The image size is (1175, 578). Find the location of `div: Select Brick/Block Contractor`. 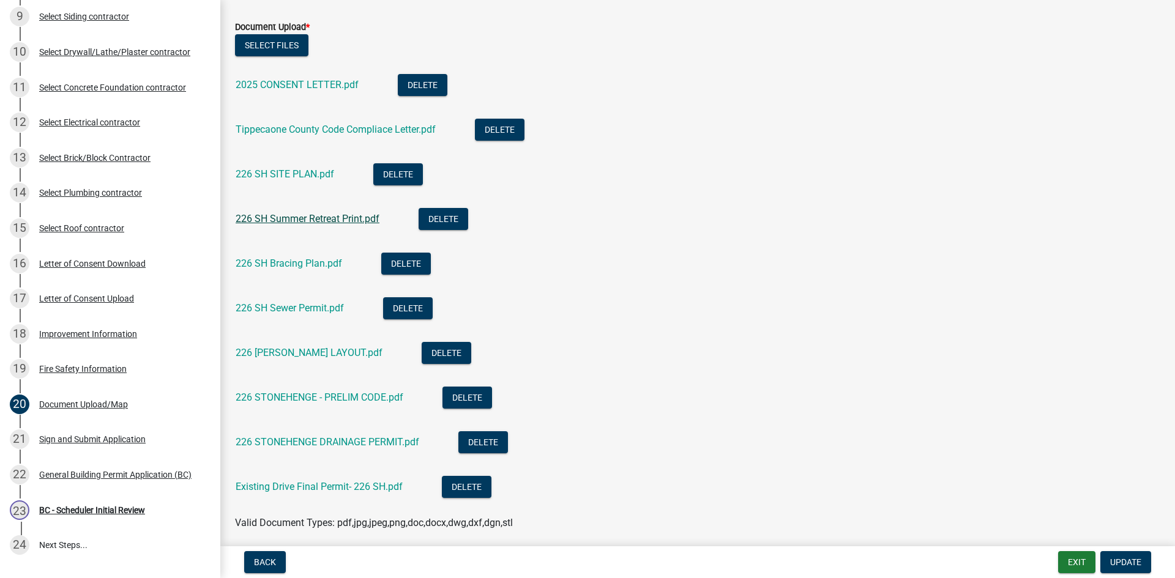

div: Select Brick/Block Contractor is located at coordinates (95, 158).